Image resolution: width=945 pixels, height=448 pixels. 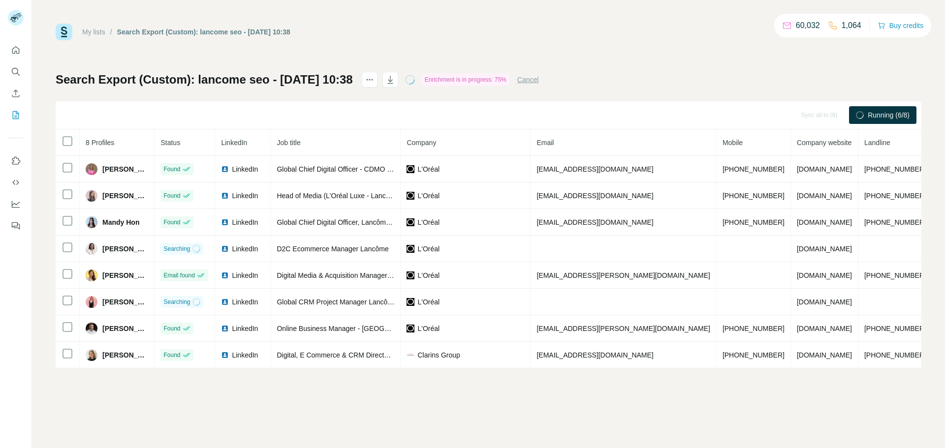 What do you see at coordinates (332, 249) in the screenshot?
I see `span: D2C Ecommerce Manager Lancôme` at bounding box center [332, 249].